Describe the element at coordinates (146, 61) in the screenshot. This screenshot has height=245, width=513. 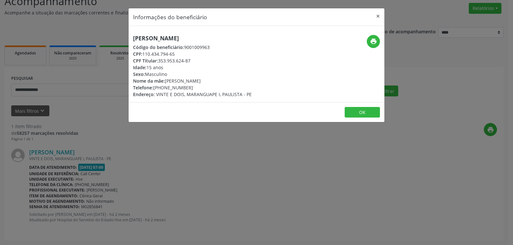
I see `span: CPF Titular:` at that location.